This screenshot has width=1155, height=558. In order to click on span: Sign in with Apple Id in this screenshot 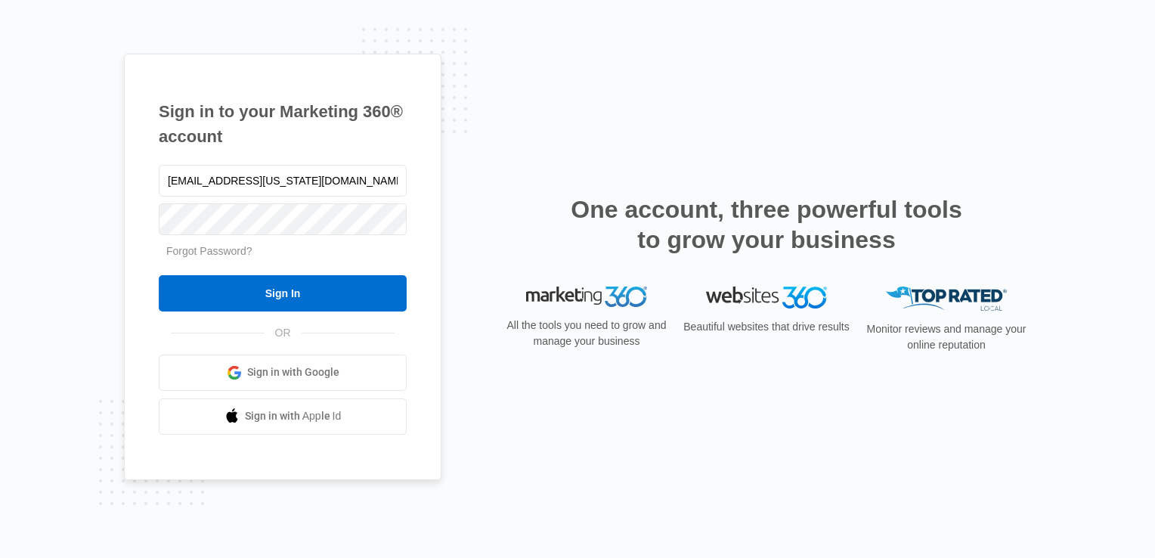, I will do `click(293, 416)`.